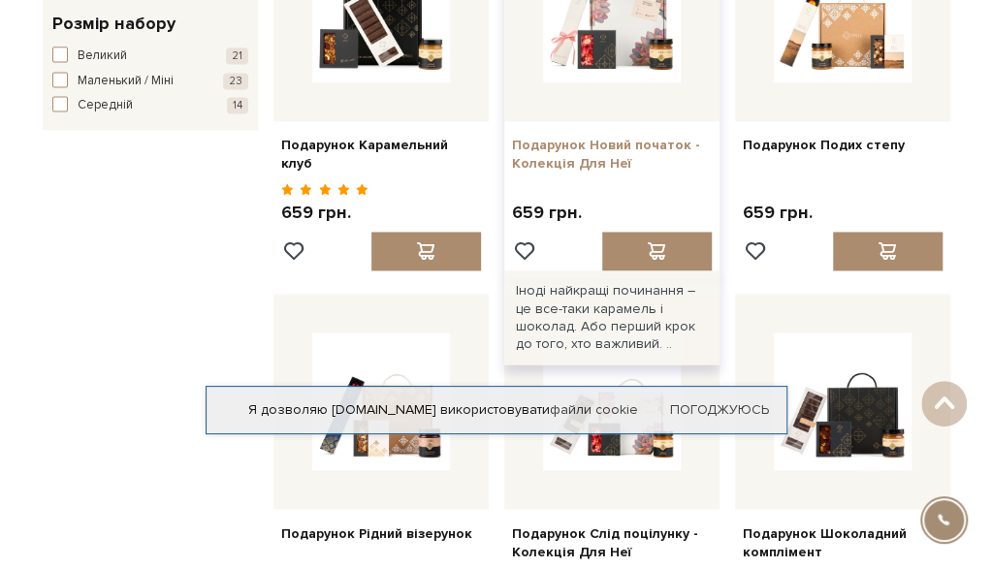  Describe the element at coordinates (150, 56) in the screenshot. I see `button: Великий 21` at that location.